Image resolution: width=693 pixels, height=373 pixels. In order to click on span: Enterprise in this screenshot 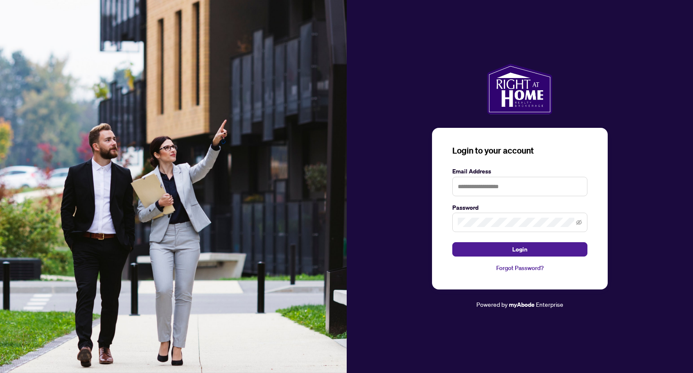, I will do `click(550, 305)`.